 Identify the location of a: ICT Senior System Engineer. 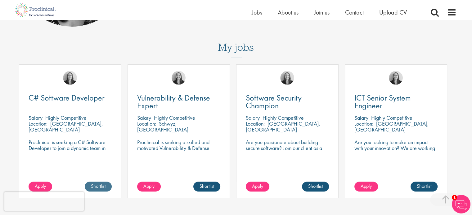
(396, 102).